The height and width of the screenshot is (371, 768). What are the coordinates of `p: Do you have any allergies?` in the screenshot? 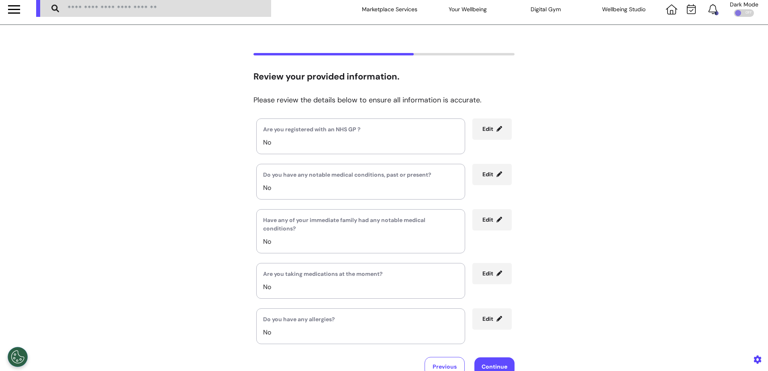 It's located at (361, 319).